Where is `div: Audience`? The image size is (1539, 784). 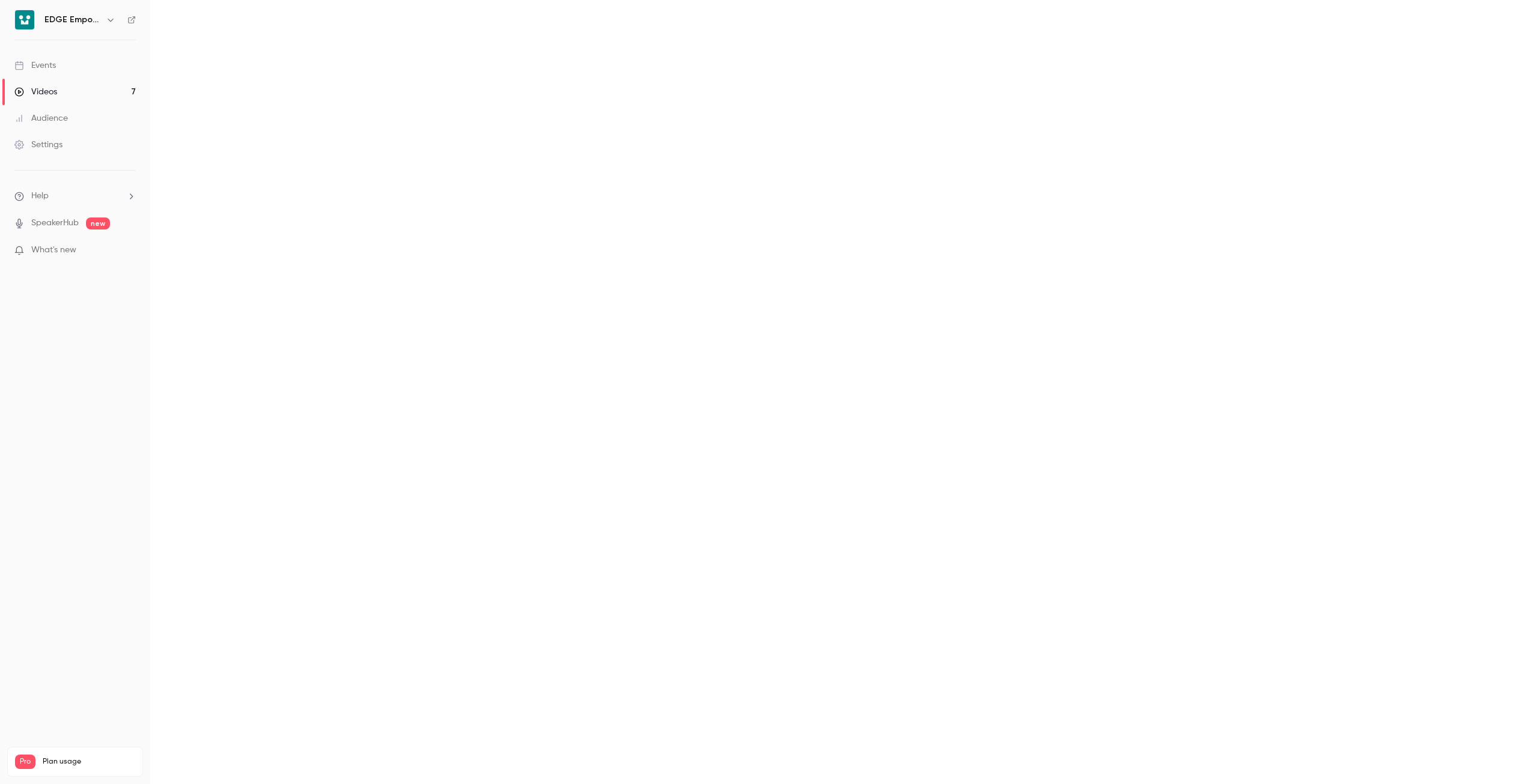
div: Audience is located at coordinates (41, 118).